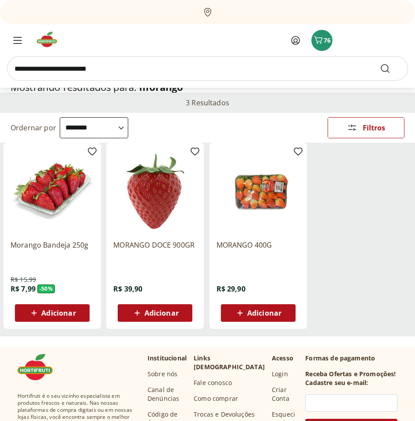 Image resolution: width=415 pixels, height=421 pixels. I want to click on span: - 50 %, so click(46, 289).